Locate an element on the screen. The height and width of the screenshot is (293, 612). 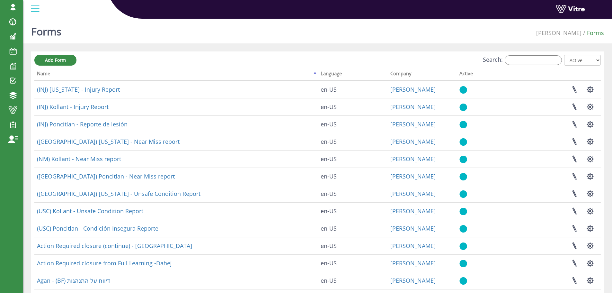
a: Add Form is located at coordinates (55, 60).